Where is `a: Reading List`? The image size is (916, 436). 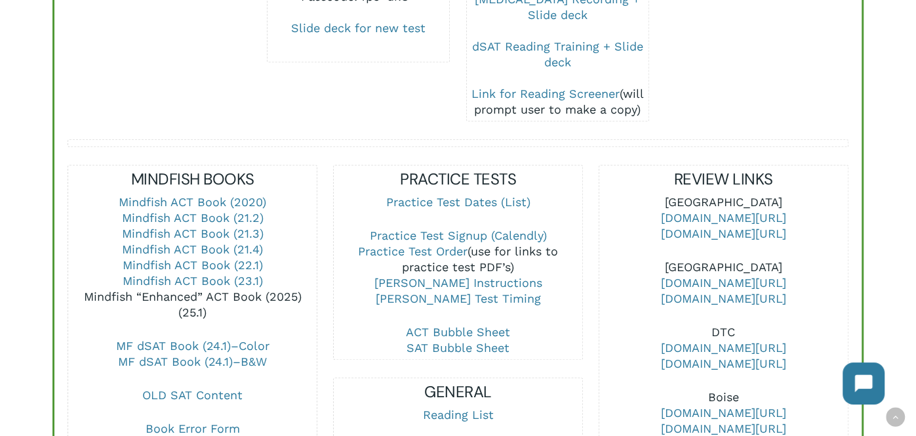 a: Reading List is located at coordinates (458, 414).